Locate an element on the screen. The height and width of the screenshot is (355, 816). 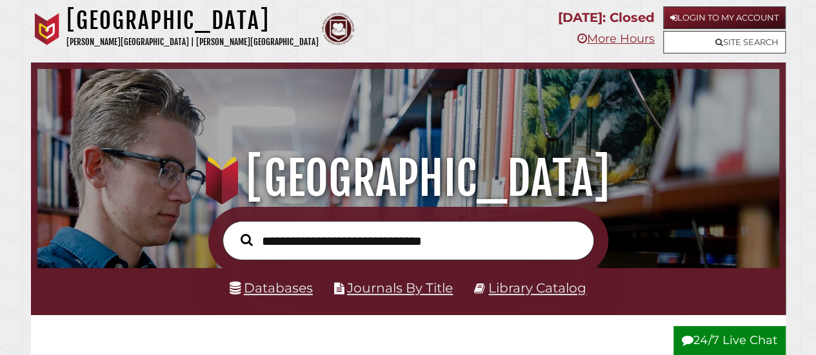
a: Login to My Account is located at coordinates (725, 17).